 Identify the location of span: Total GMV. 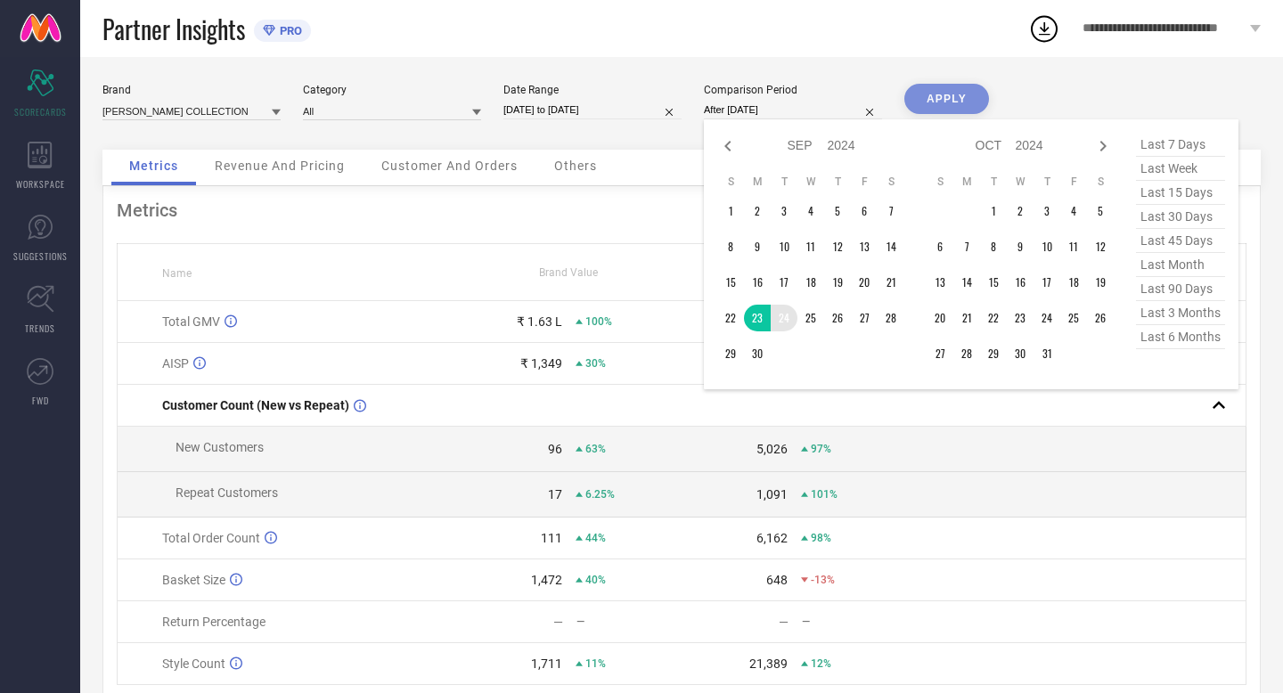
(191, 322).